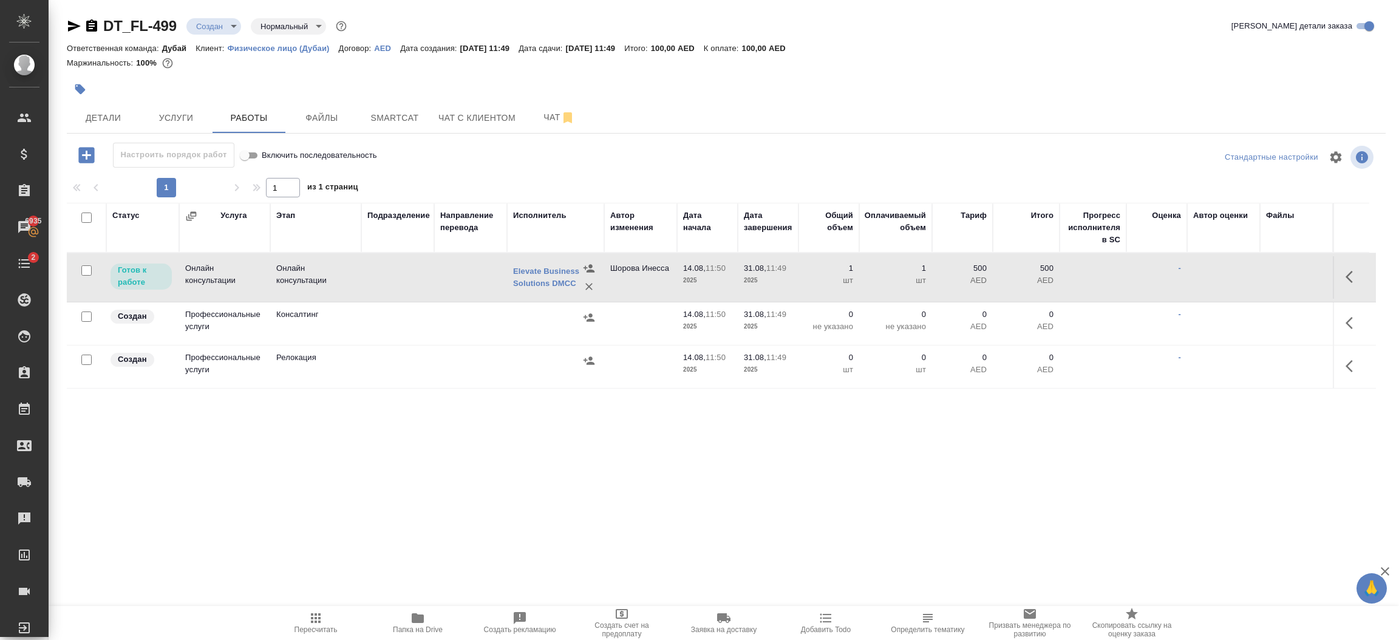  I want to click on svg: Отписаться, so click(568, 118).